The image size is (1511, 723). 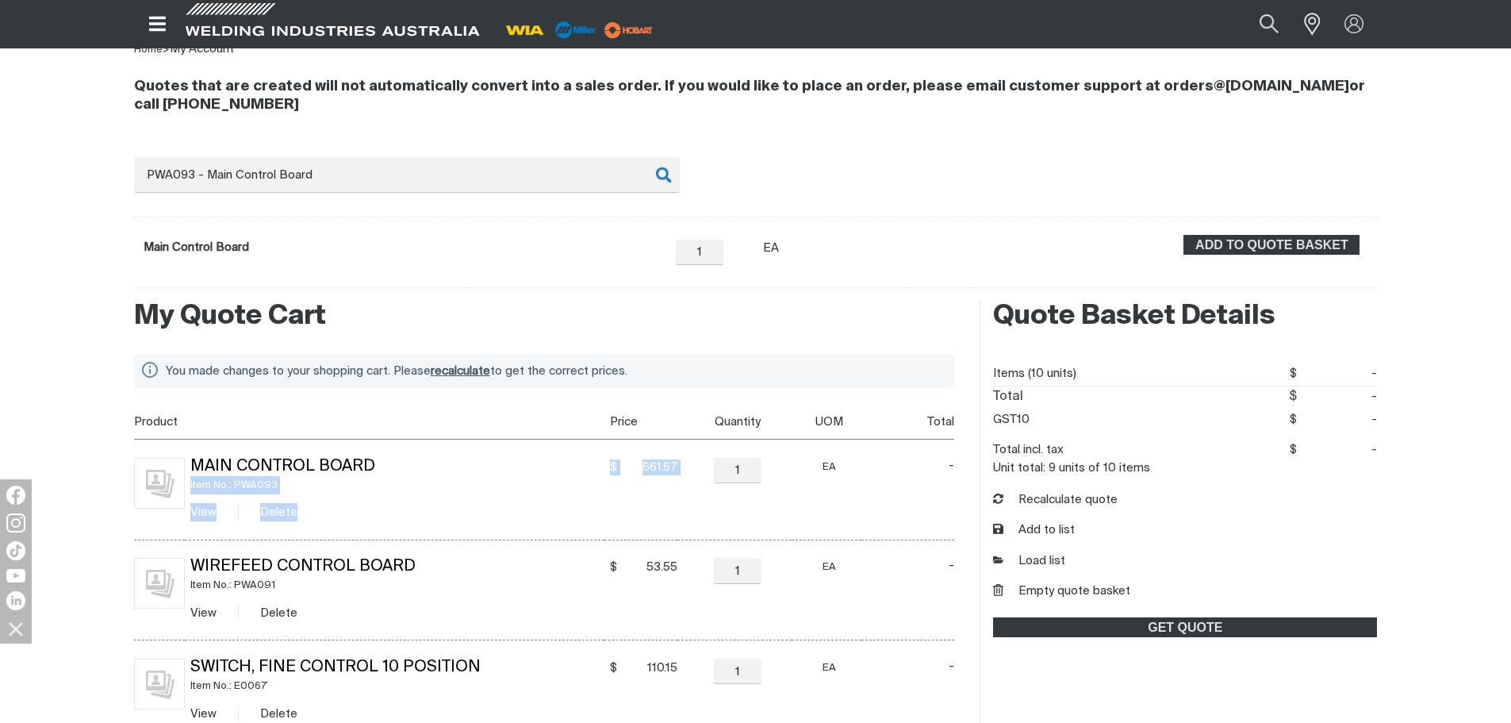 I want to click on div: Item No.: E0067, so click(x=398, y=686).